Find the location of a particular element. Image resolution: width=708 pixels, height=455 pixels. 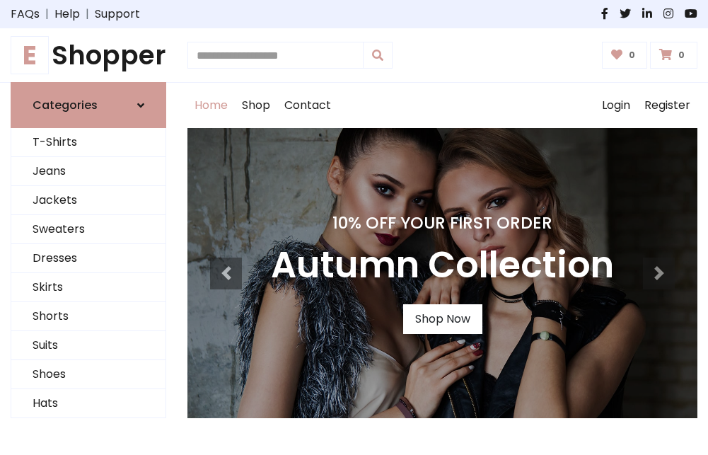

a: Shop is located at coordinates (256, 105).